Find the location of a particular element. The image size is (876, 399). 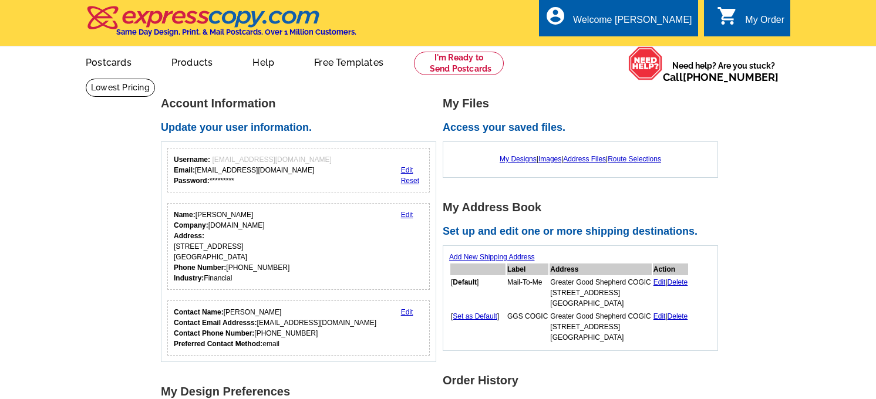

strong: Contact Phone Number: is located at coordinates (214, 334).